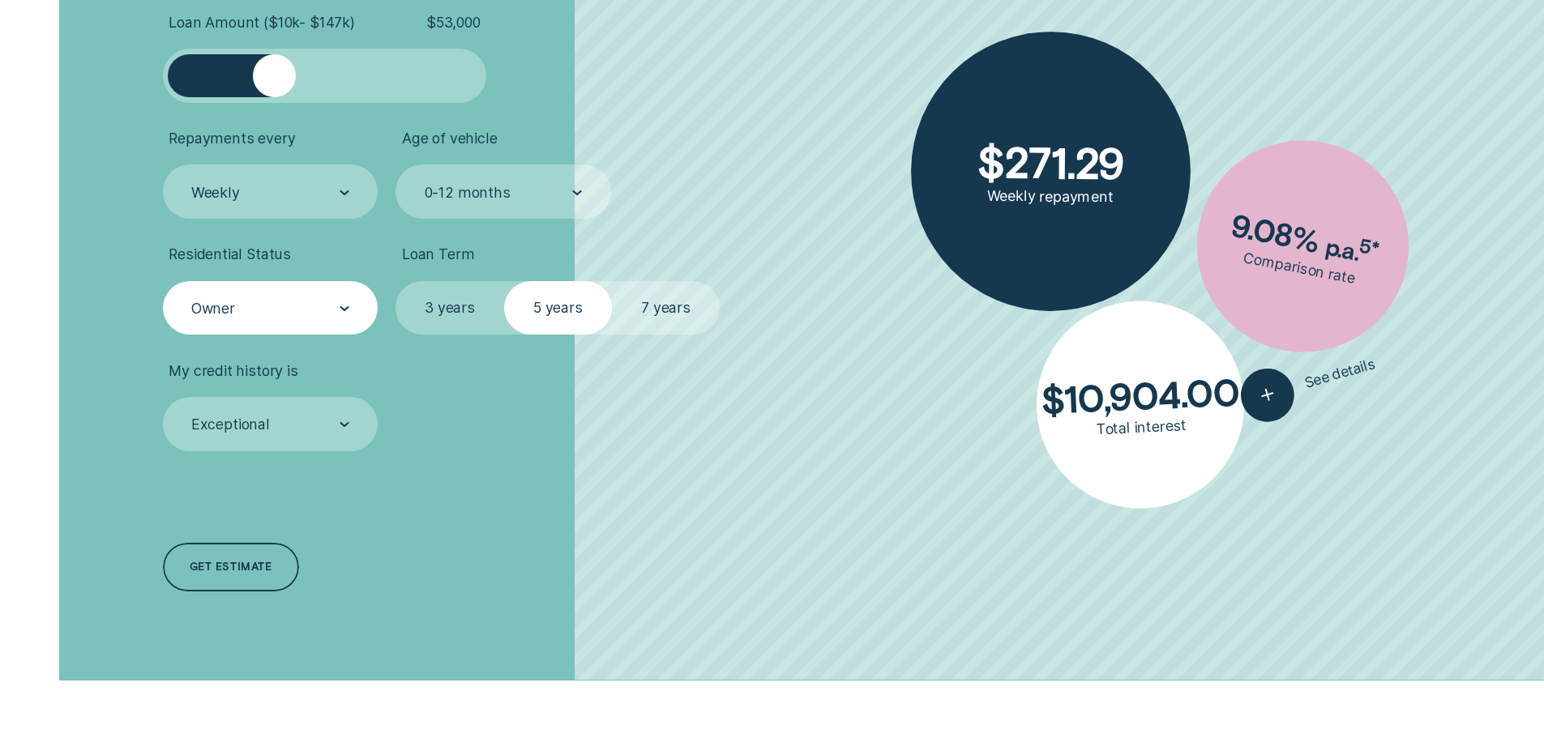 The height and width of the screenshot is (738, 1544). I want to click on button: See details, so click(1308, 383).